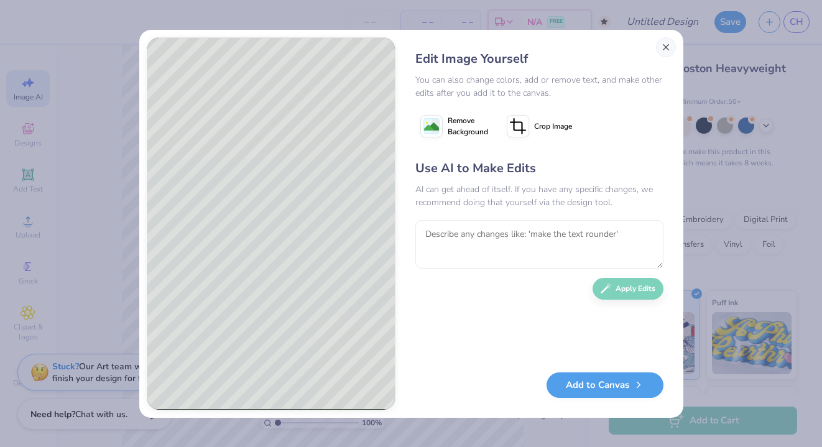 The image size is (822, 447). Describe the element at coordinates (539, 196) in the screenshot. I see `div: AI can get ahead of itself. If you have any specific changes, we recommend doing that yourself vi...` at that location.